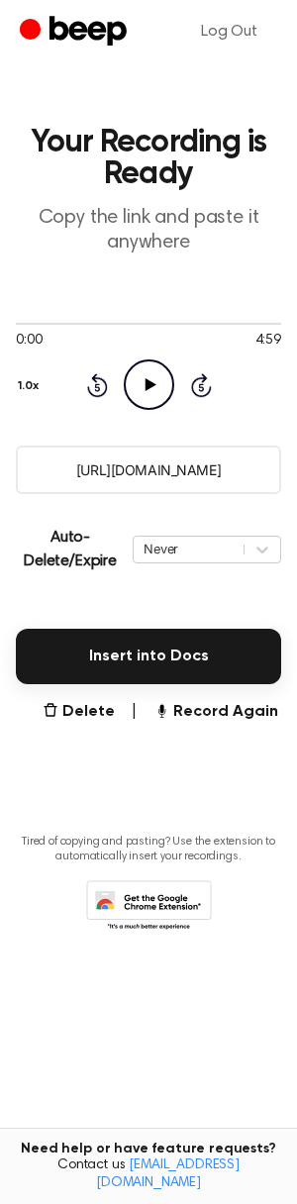 This screenshot has height=1204, width=297. I want to click on span: 4:59, so click(268, 341).